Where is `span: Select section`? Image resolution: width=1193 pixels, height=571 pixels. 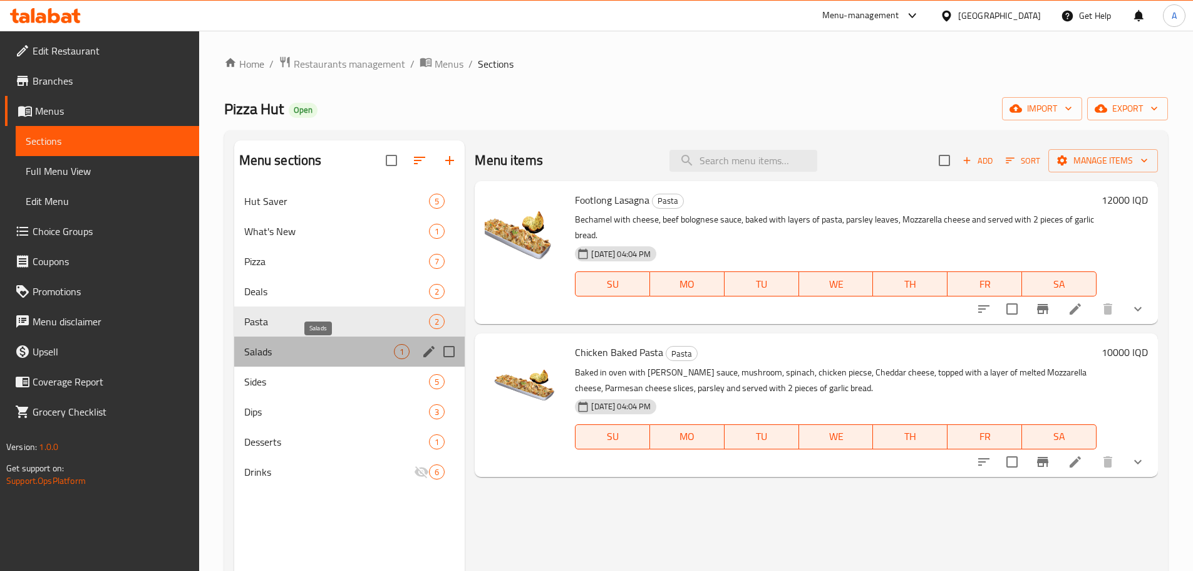 span: Select section is located at coordinates (945, 160).